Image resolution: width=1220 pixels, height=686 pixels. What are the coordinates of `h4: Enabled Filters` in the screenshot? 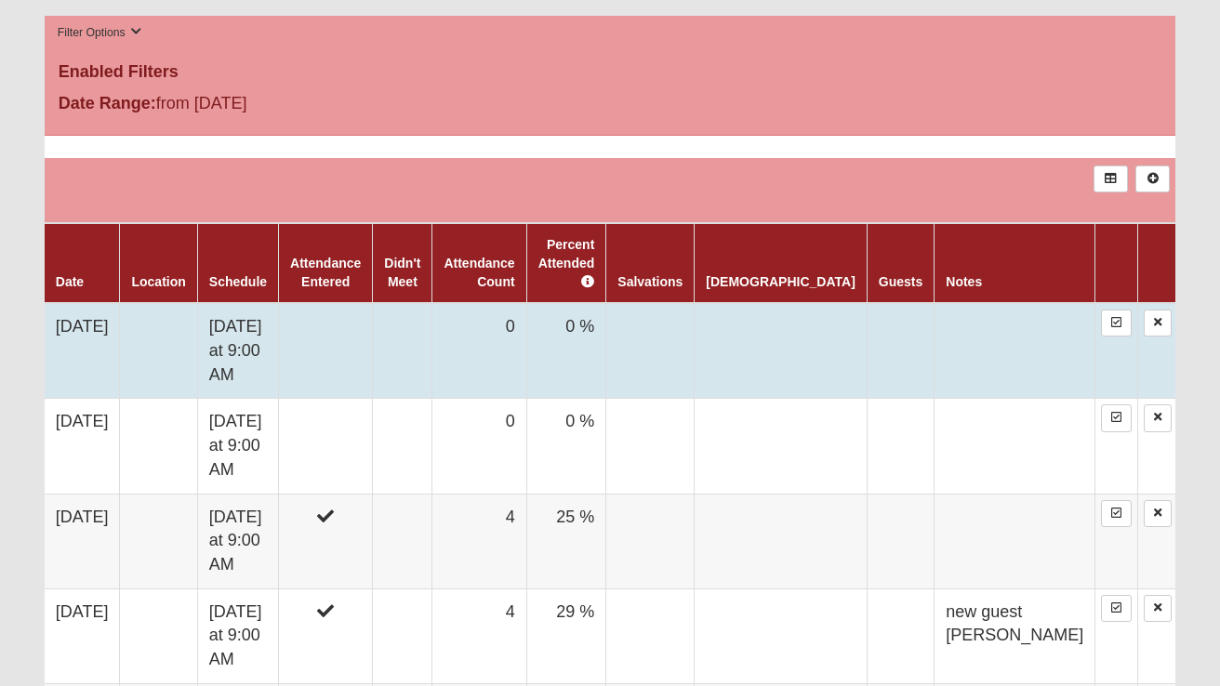 It's located at (610, 73).